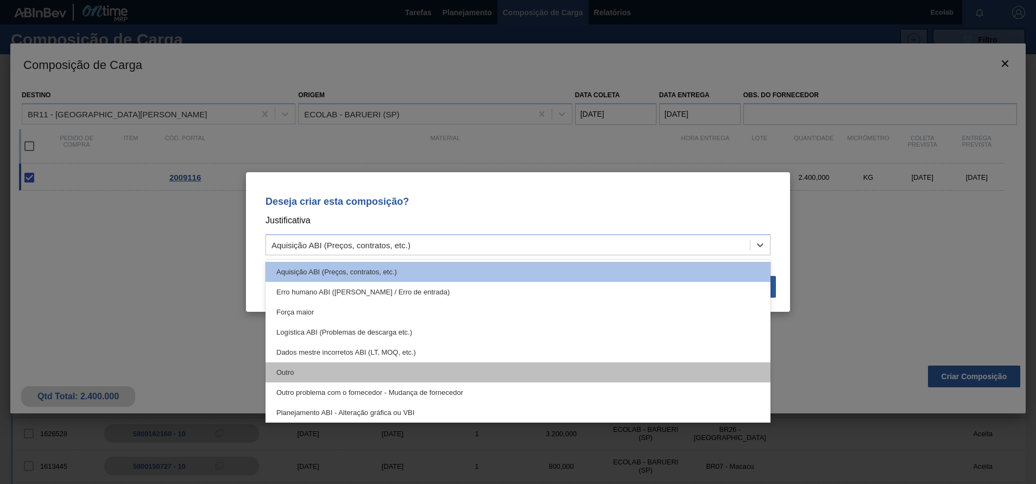  What do you see at coordinates (518, 412) in the screenshot?
I see `div: Planejamento ABI - Alteração gráfica ou VBI` at bounding box center [518, 412].